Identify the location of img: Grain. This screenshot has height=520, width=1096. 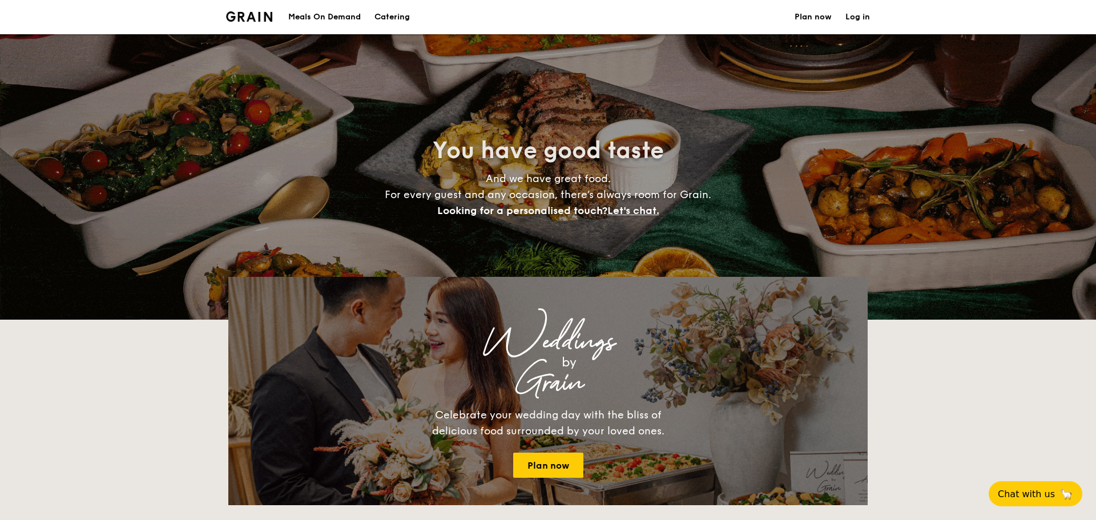
(249, 17).